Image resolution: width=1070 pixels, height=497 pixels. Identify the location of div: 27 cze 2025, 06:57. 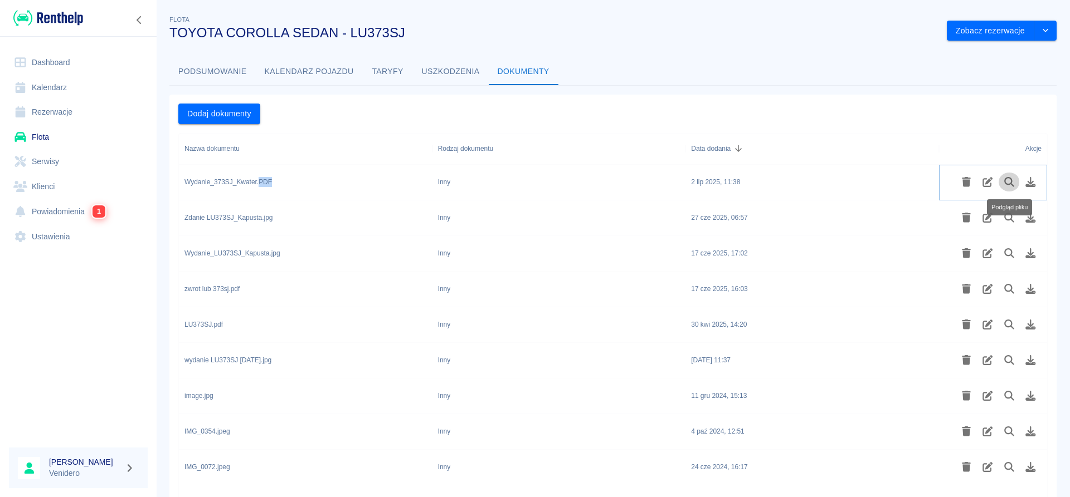
(719, 218).